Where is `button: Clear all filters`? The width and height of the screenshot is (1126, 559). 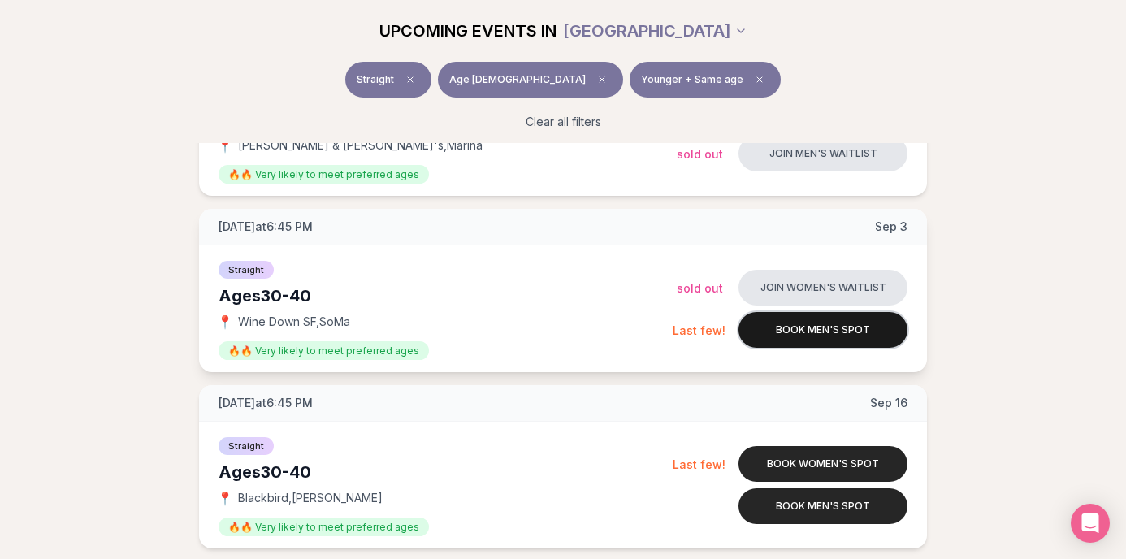
button: Clear all filters is located at coordinates (563, 122).